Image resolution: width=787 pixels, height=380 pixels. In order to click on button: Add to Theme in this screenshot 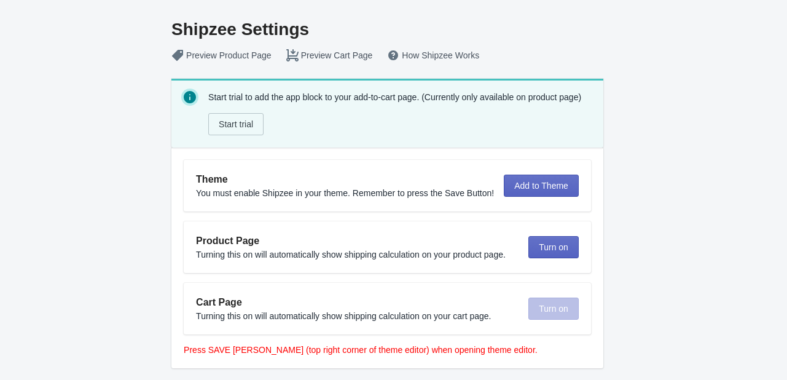, I will do `click(541, 185)`.